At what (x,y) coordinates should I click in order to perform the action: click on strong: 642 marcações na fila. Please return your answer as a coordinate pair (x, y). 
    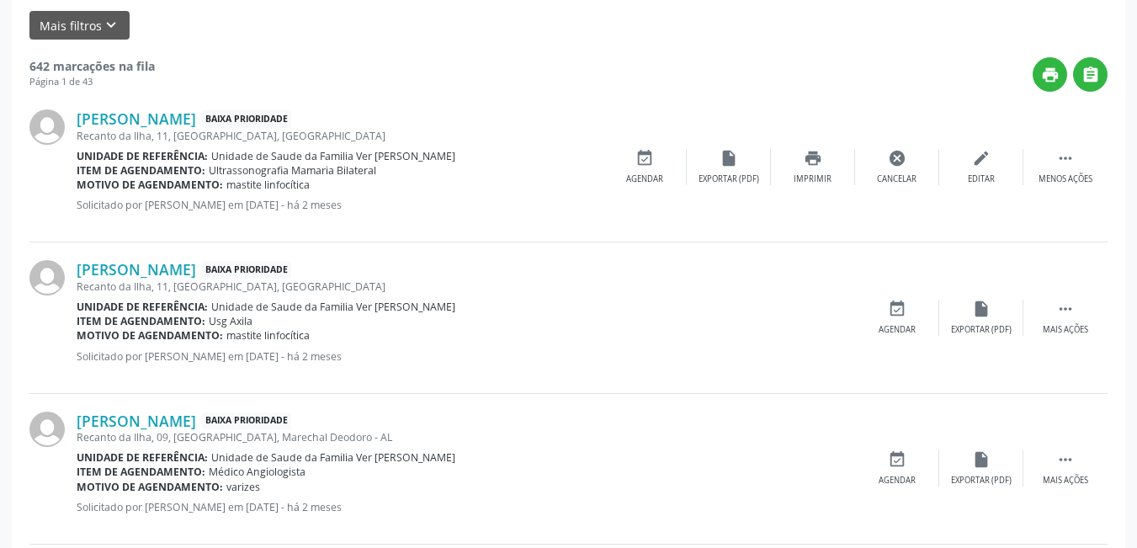
    Looking at the image, I should click on (92, 66).